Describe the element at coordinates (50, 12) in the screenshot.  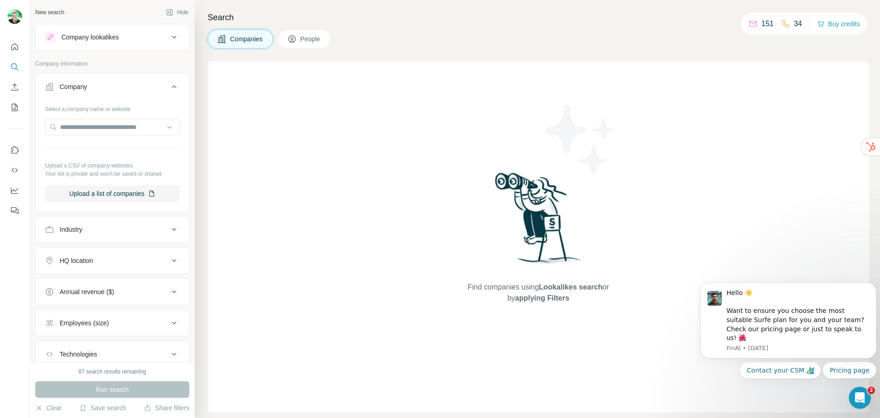
I see `div: New search` at that location.